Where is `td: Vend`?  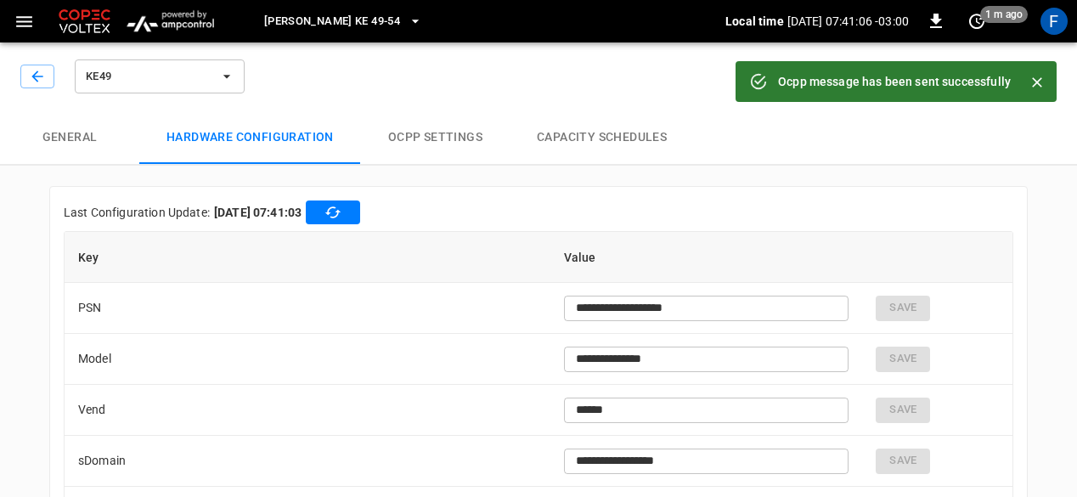 td: Vend is located at coordinates (308, 410).